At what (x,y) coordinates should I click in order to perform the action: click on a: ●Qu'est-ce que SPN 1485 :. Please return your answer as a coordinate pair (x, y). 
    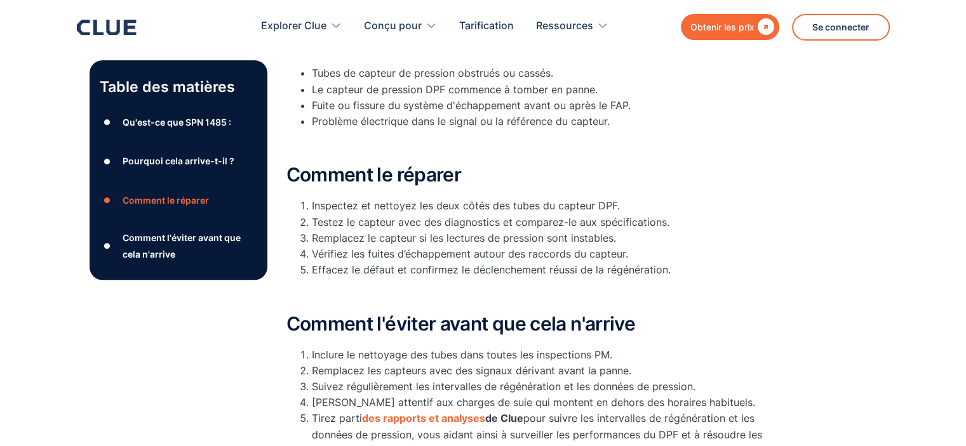
    Looking at the image, I should click on (178, 122).